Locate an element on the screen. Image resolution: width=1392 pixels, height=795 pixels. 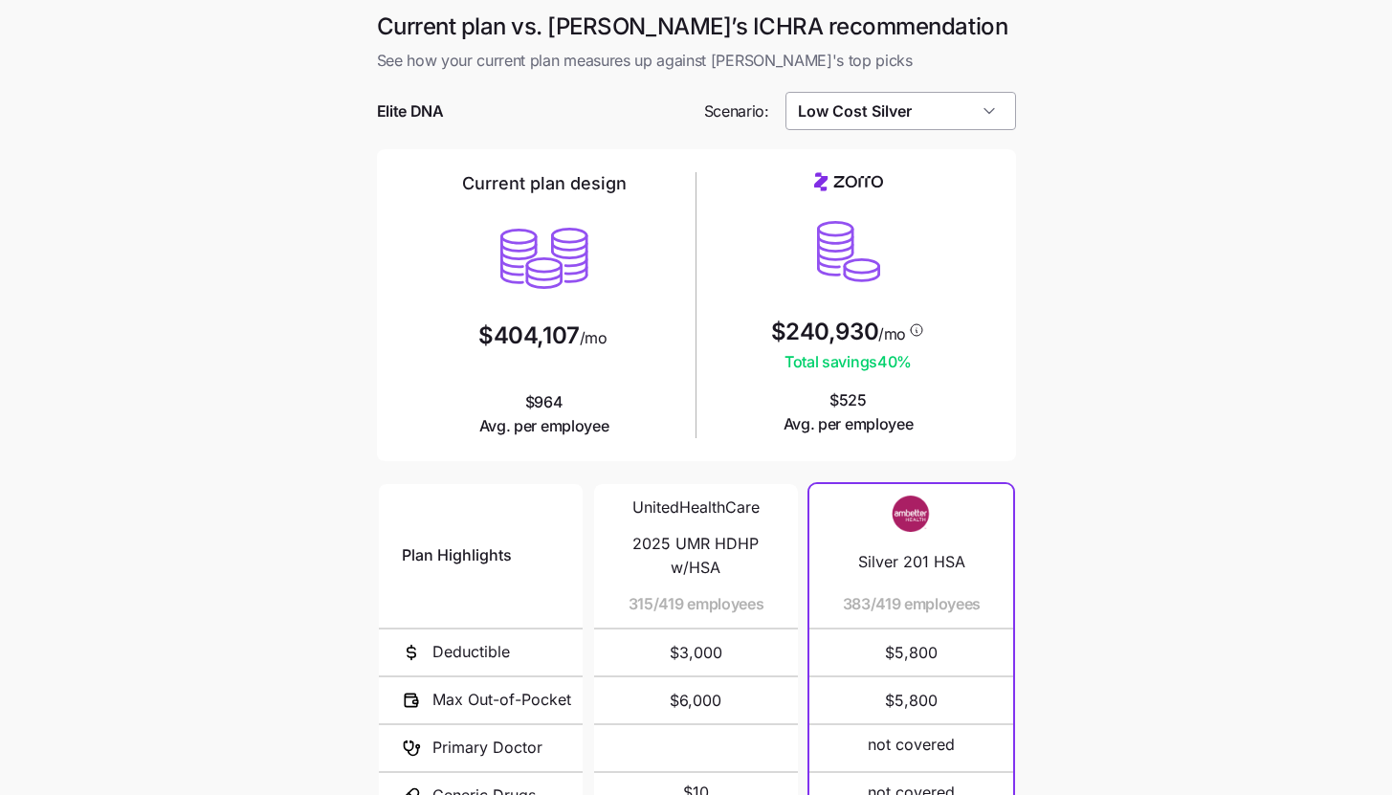
span: $240,930 is located at coordinates (825, 332).